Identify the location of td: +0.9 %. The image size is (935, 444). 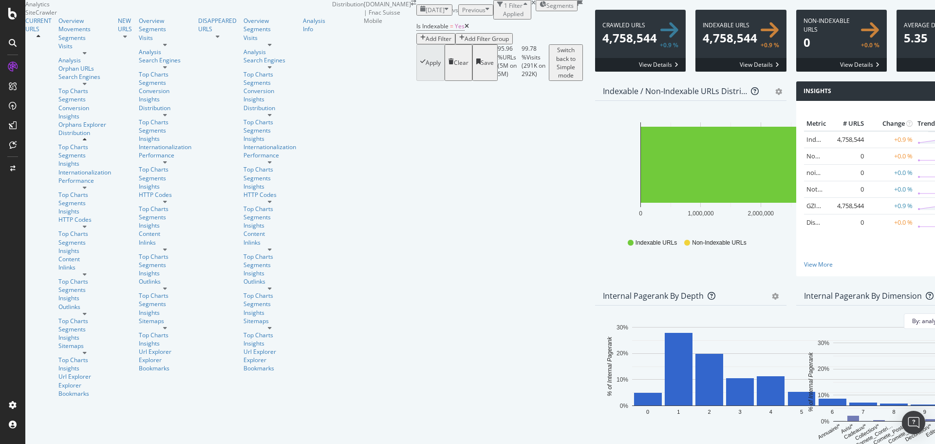
(891, 139).